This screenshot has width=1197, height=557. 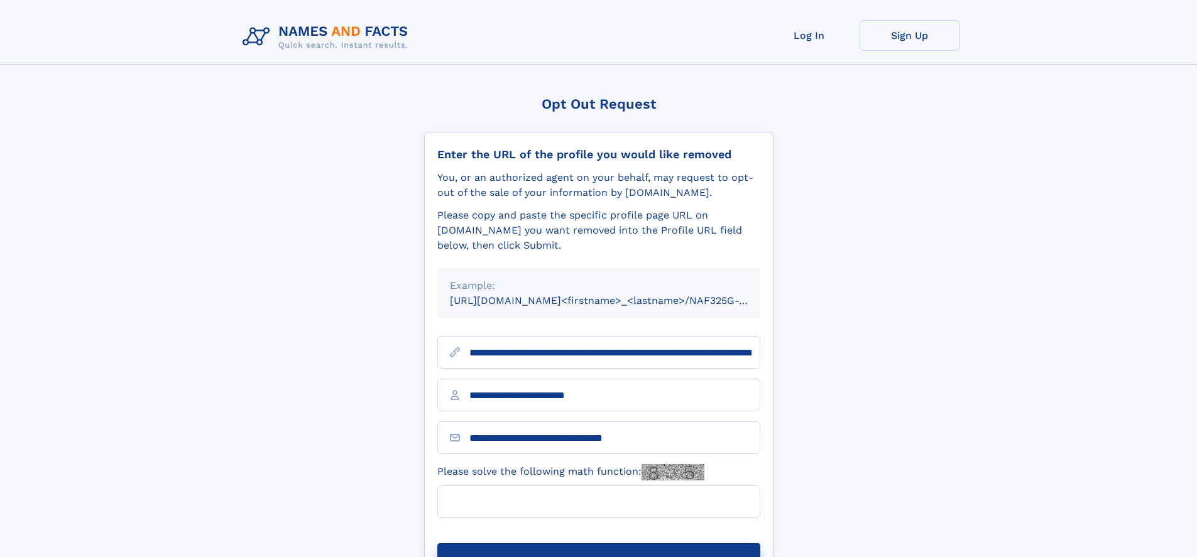 What do you see at coordinates (910, 35) in the screenshot?
I see `a: Sign Up` at bounding box center [910, 35].